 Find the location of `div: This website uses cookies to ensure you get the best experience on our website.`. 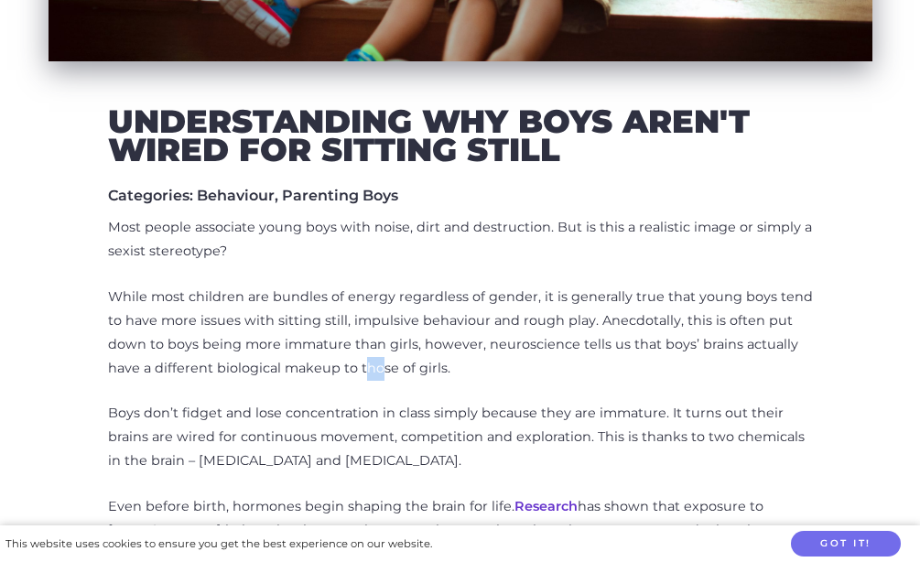

div: This website uses cookies to ensure you get the best experience on our website. is located at coordinates (219, 544).